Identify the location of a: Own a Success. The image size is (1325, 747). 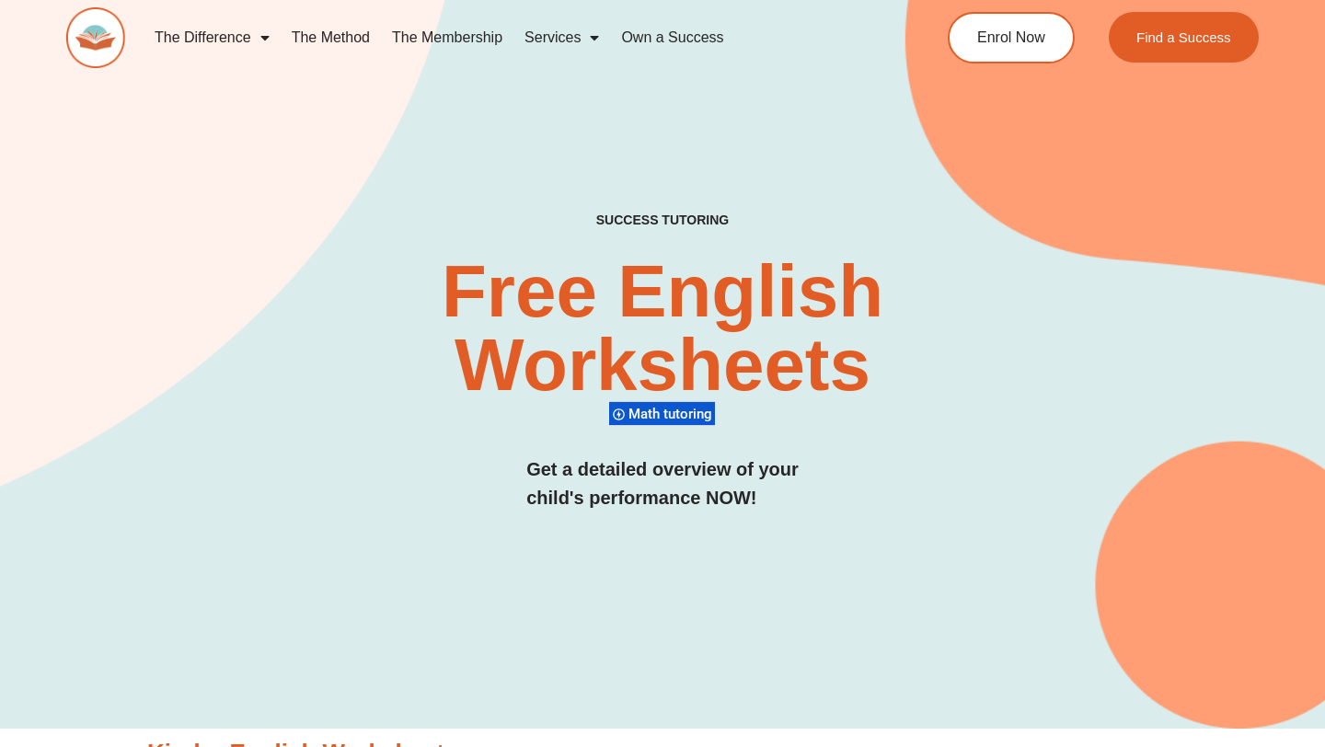
(672, 38).